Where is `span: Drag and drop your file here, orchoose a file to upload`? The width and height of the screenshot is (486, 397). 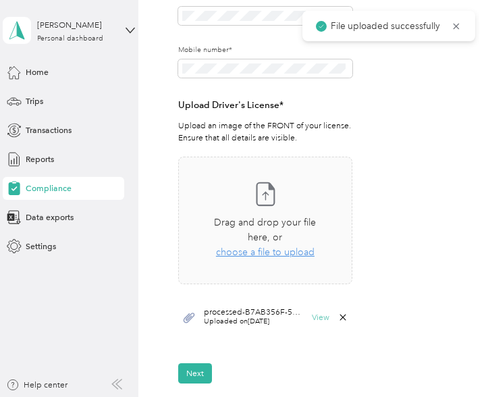 span: Drag and drop your file here, orchoose a file to upload is located at coordinates (265, 220).